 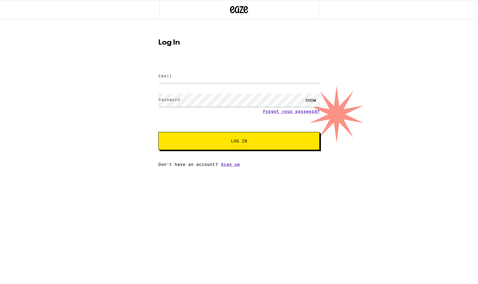 I want to click on button: Log In, so click(x=239, y=141).